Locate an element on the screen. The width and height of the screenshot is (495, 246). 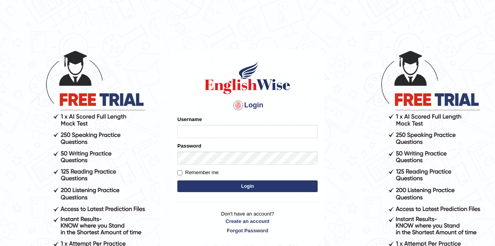
p: Don't have an account? is located at coordinates (247, 222).